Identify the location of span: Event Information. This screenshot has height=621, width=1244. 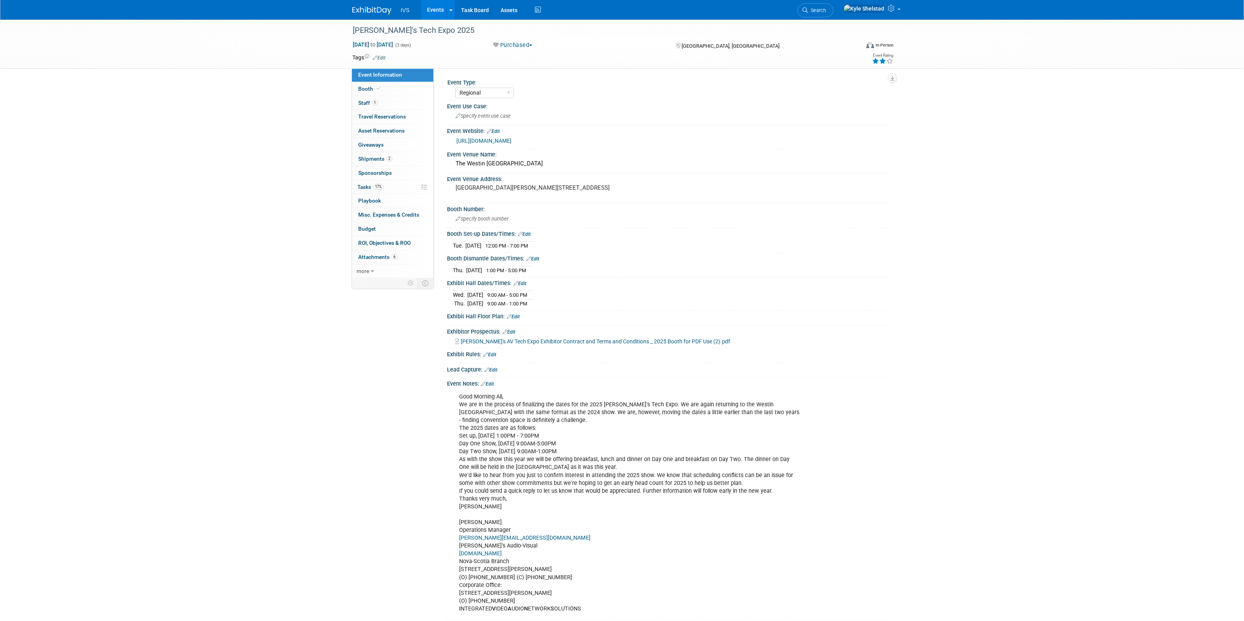
(380, 75).